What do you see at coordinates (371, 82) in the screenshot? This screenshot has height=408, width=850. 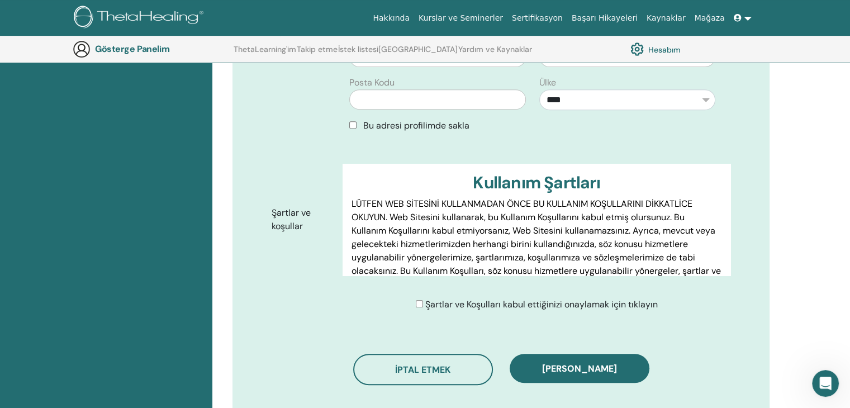 I see `font: Posta Kodu` at bounding box center [371, 82].